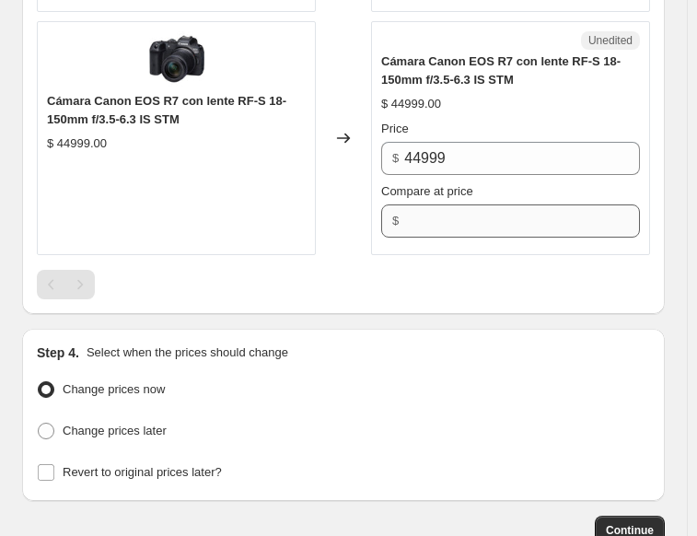 The image size is (697, 536). What do you see at coordinates (187, 353) in the screenshot?
I see `p: Select when the prices should change` at bounding box center [187, 353].